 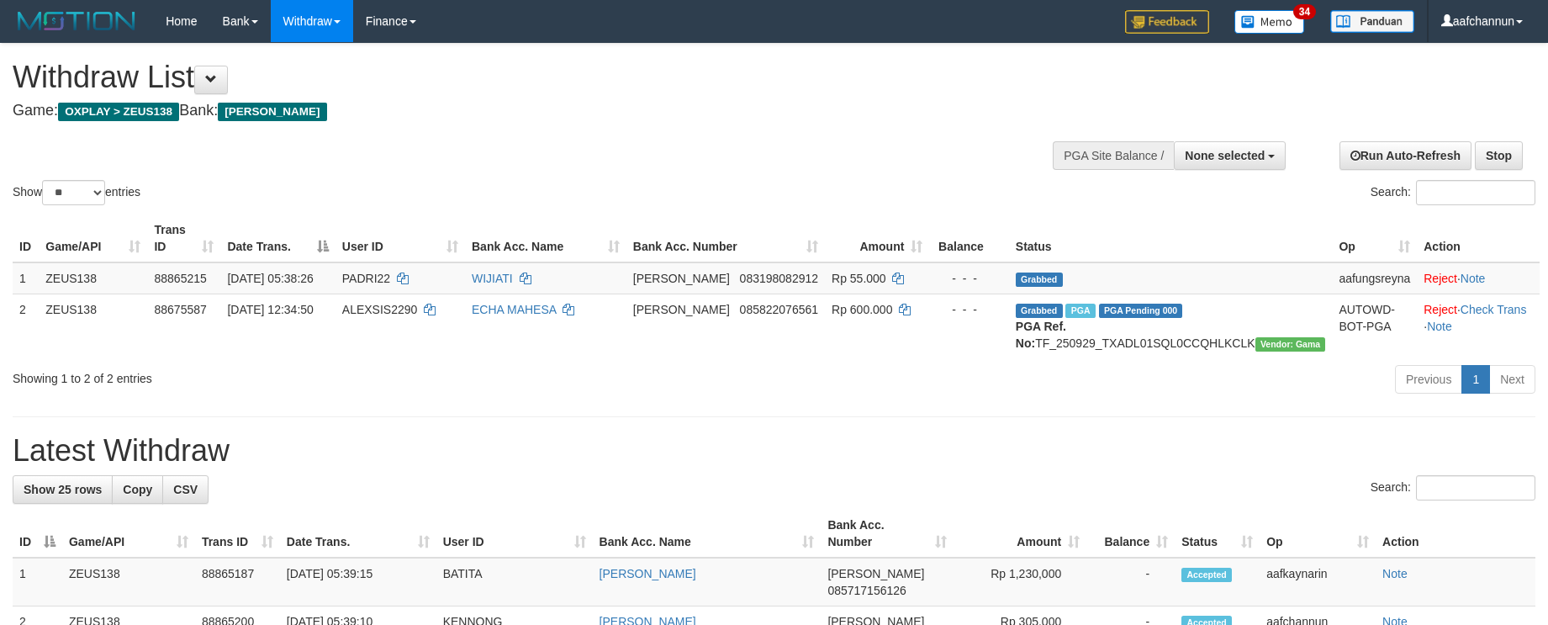 I want to click on a: Next, so click(x=1512, y=379).